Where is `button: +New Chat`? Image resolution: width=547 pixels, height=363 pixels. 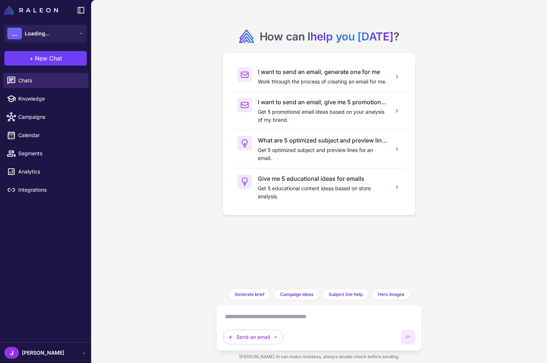 button: +New Chat is located at coordinates (46, 58).